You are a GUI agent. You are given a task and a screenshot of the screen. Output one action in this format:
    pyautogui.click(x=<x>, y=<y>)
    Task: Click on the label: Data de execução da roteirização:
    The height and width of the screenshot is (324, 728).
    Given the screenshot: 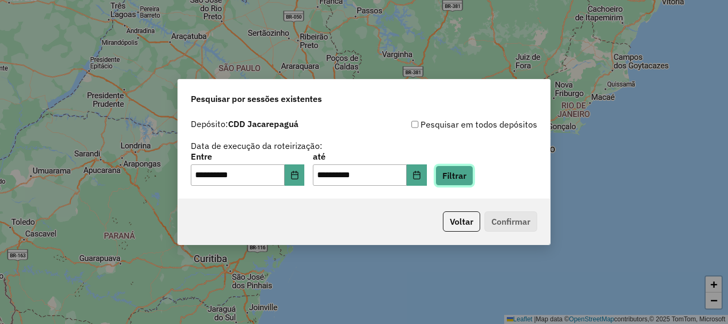 What is the action you would take?
    pyautogui.click(x=256, y=146)
    